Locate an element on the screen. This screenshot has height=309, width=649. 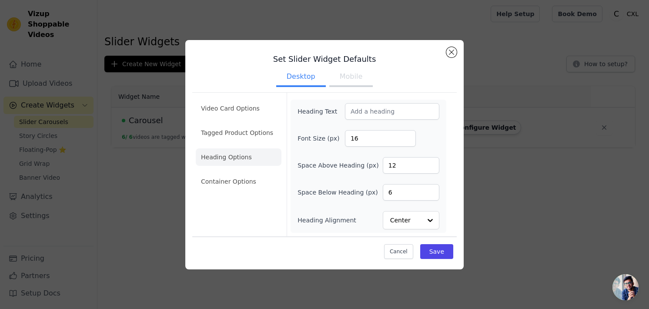
button: Save is located at coordinates (437, 252).